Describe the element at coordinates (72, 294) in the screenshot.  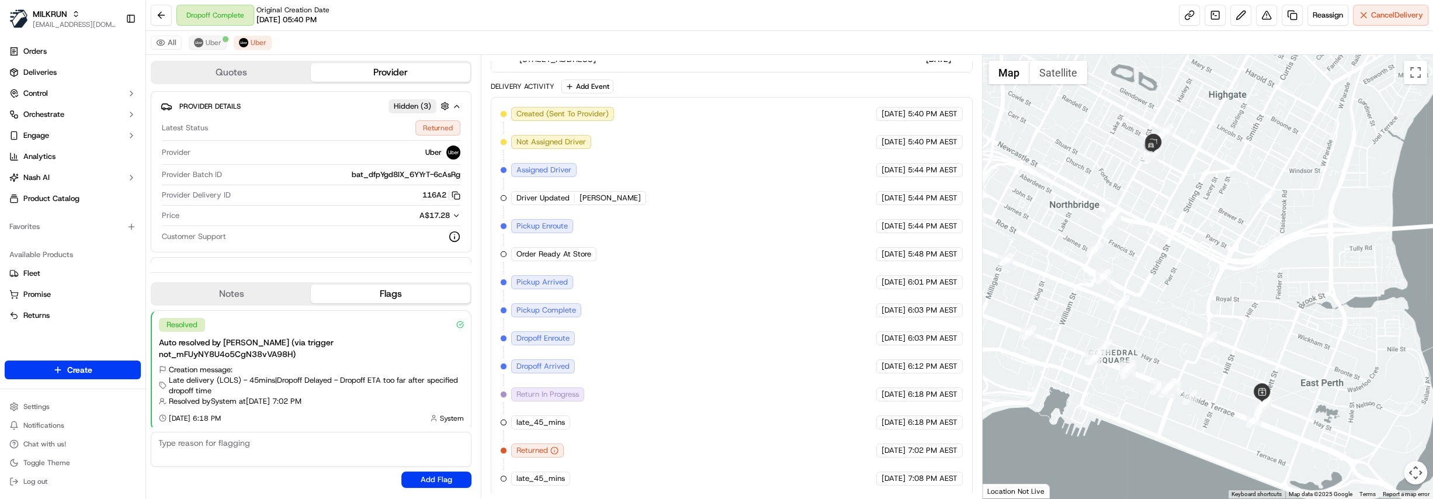
I see `button: Promise` at that location.